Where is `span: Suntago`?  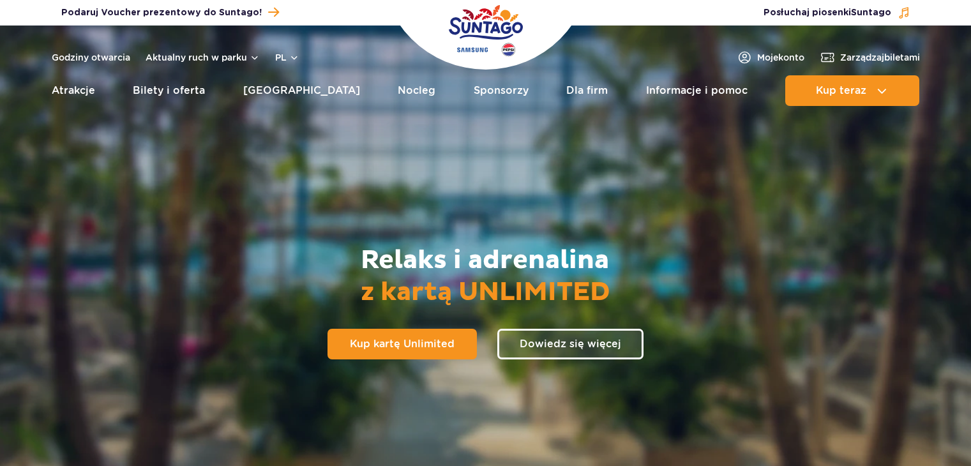 span: Suntago is located at coordinates (871, 13).